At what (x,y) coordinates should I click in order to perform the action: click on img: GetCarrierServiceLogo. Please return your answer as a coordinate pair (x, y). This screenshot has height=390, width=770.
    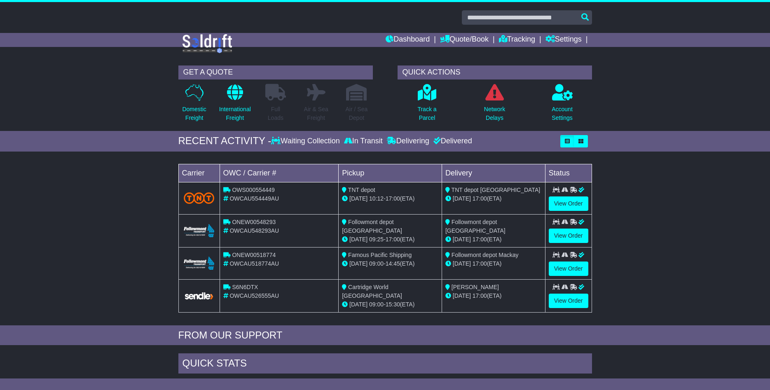
    Looking at the image, I should click on (199, 296).